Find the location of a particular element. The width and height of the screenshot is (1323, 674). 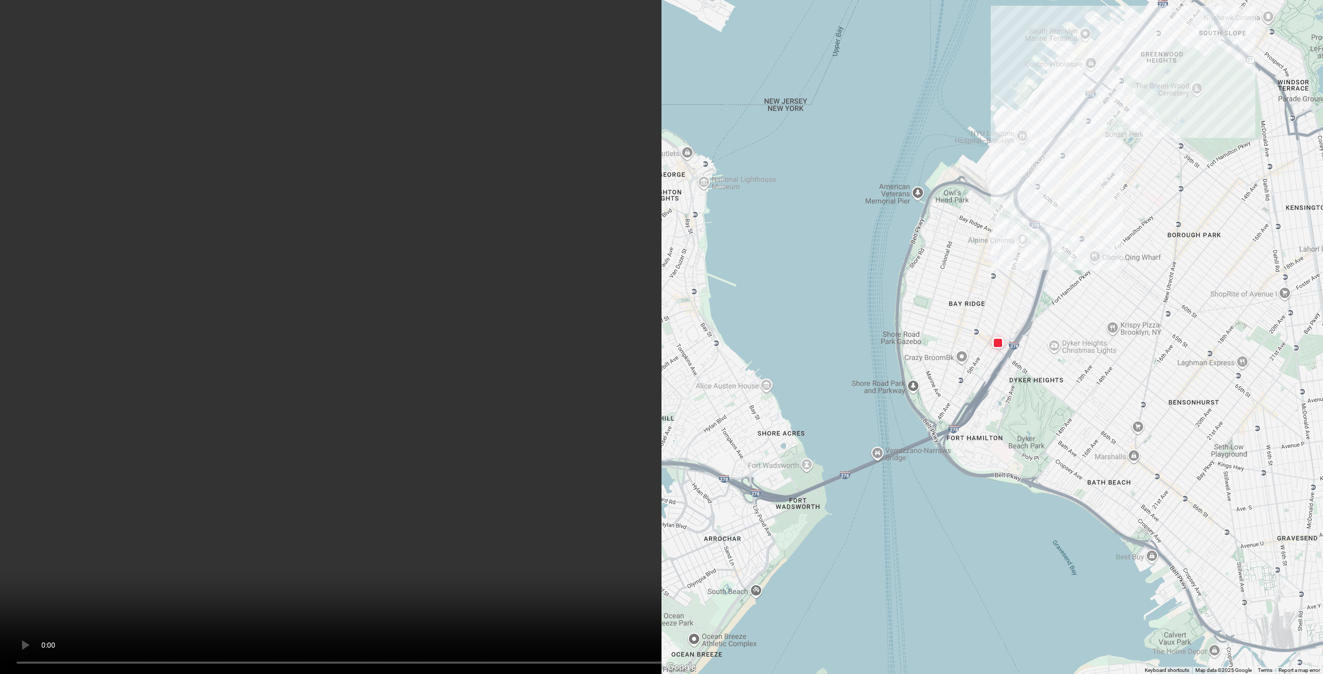

a: Open this area in Google Maps (opens a new window) is located at coordinates (681, 668).